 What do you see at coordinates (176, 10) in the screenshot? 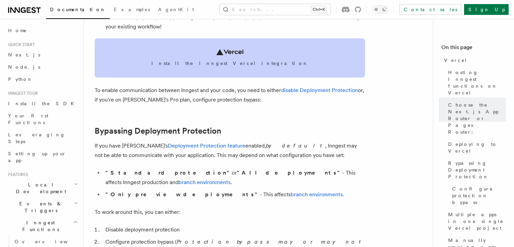
I see `a: AgentKit` at bounding box center [176, 10].